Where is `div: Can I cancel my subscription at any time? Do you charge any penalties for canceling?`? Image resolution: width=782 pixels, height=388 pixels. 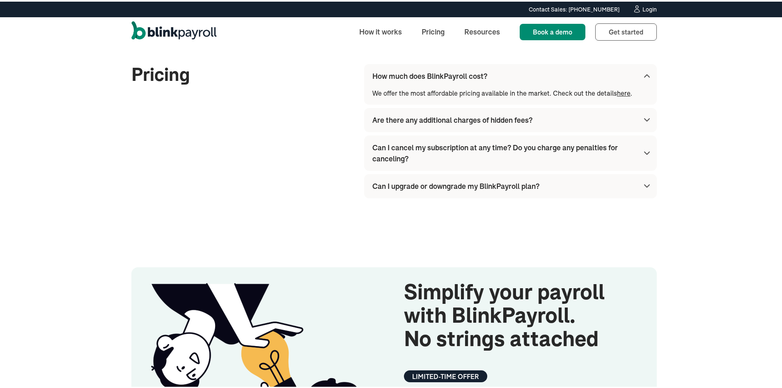 div: Can I cancel my subscription at any time? Do you charge any penalties for canceling? is located at coordinates (504, 151).